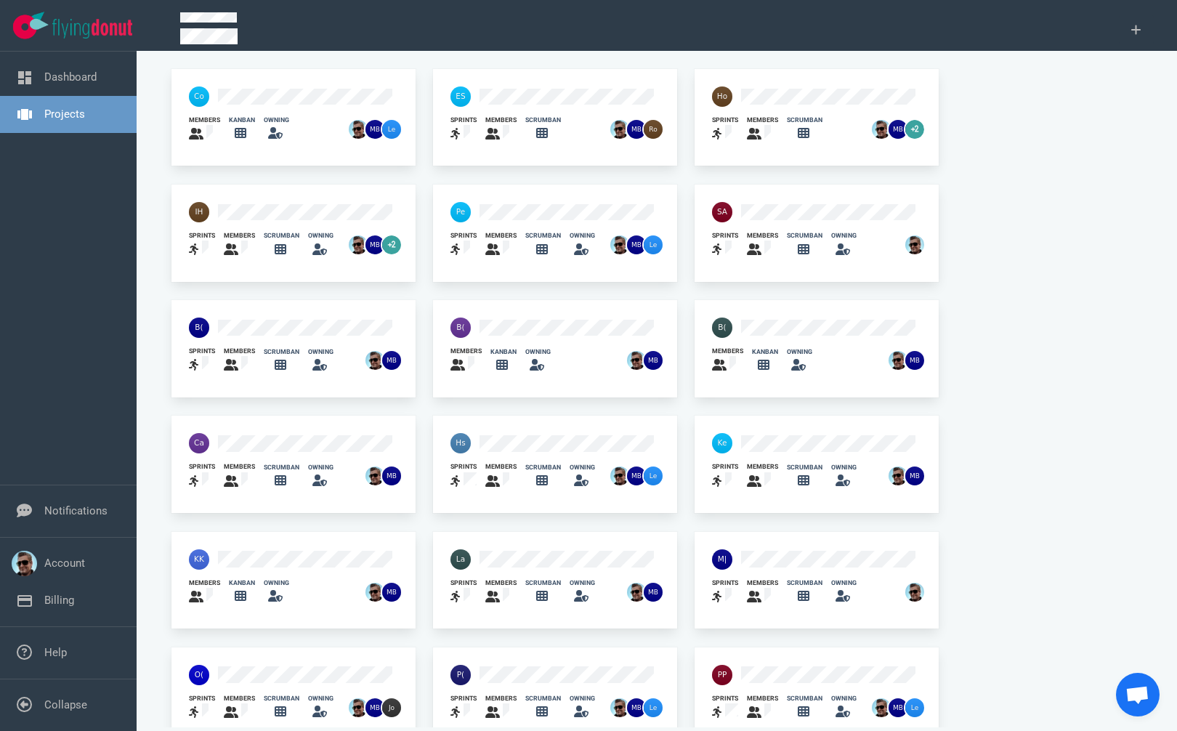 The image size is (1177, 731). What do you see at coordinates (70, 77) in the screenshot?
I see `a: Dashboard` at bounding box center [70, 77].